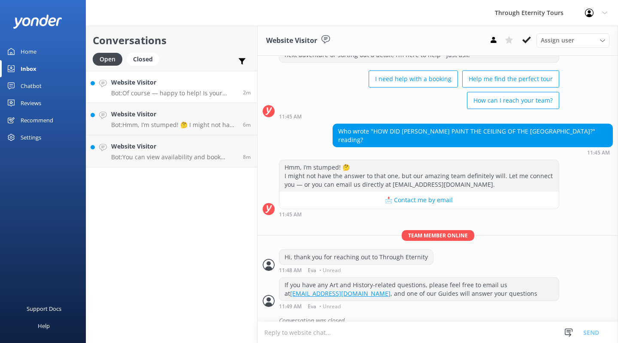 This screenshot has height=343, width=618. Describe the element at coordinates (247, 157) in the screenshot. I see `span: Sep 05 2025 08:56pm (UTC +02:00) Europe/Amsterdam` at that location.